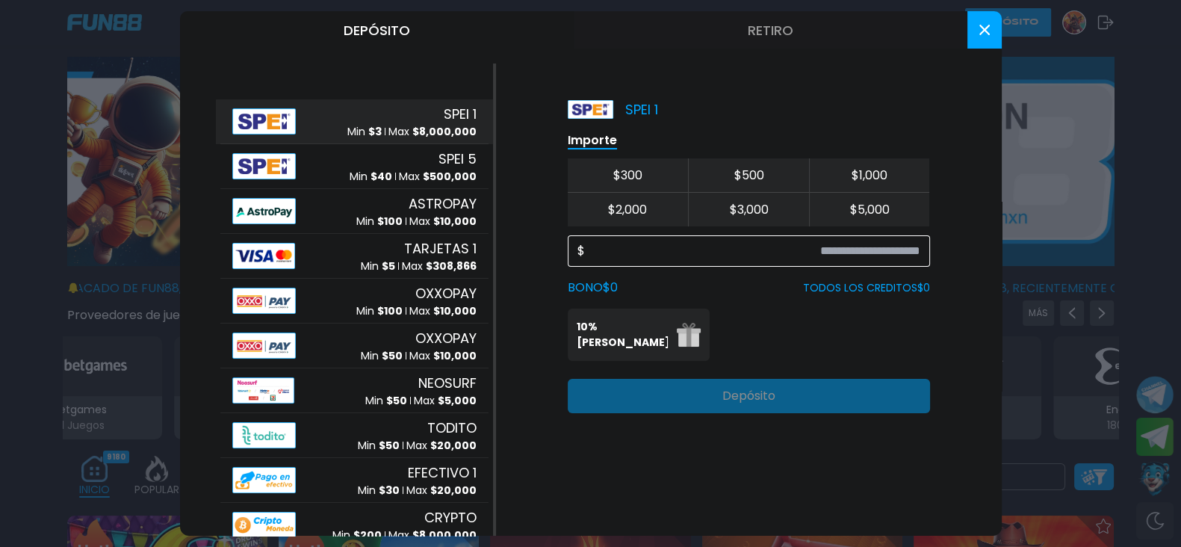 The width and height of the screenshot is (1181, 547). Describe the element at coordinates (375, 131) in the screenshot. I see `span: $ 3` at that location.